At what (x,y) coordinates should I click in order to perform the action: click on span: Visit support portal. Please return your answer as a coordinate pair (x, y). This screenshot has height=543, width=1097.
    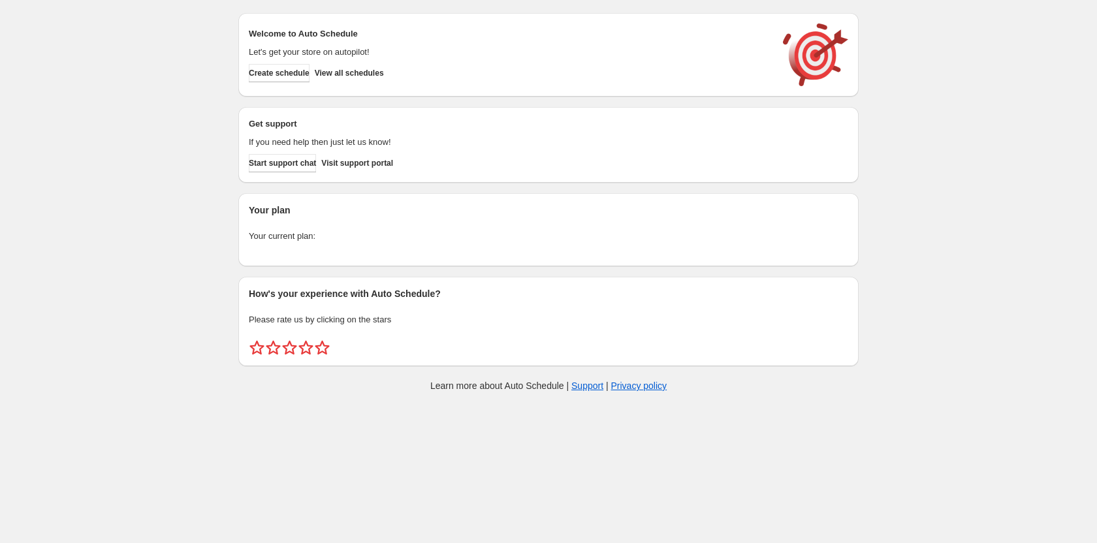
    Looking at the image, I should click on (357, 163).